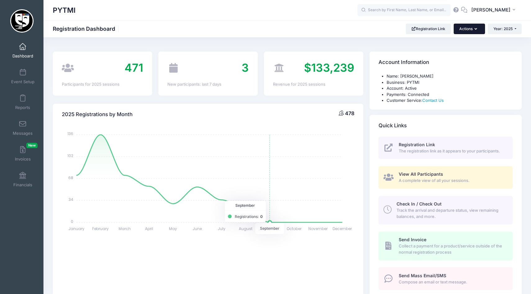 This screenshot has height=294, width=531. I want to click on tspan: 0, so click(72, 221).